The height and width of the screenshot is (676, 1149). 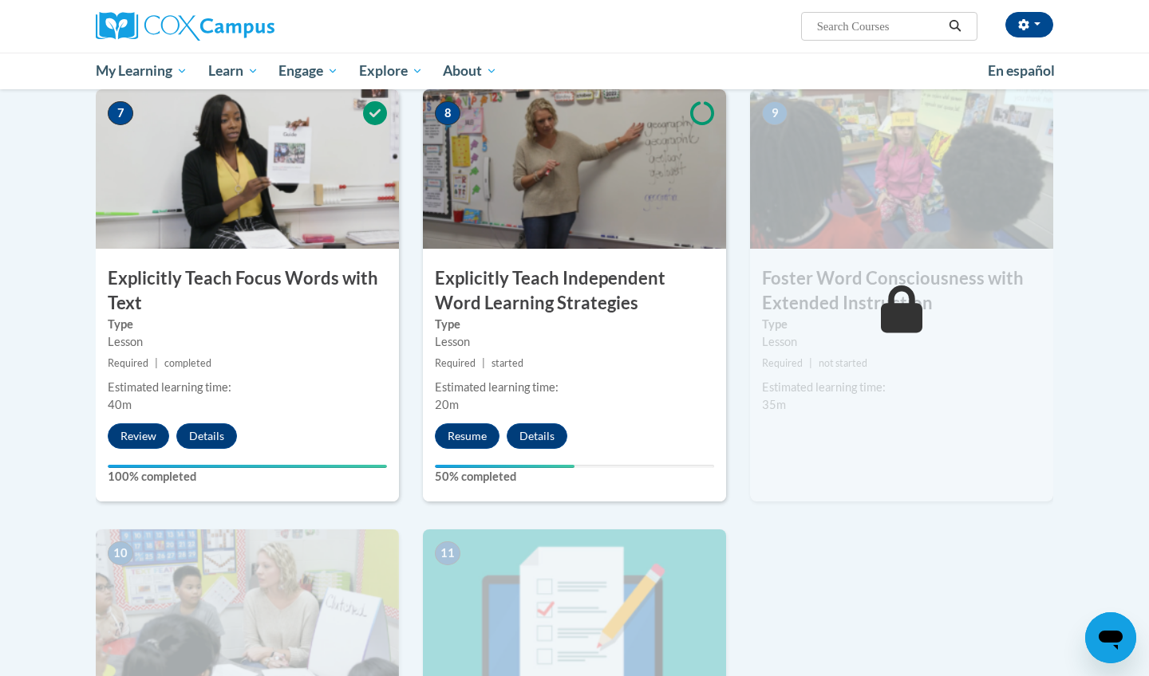 What do you see at coordinates (448, 113) in the screenshot?
I see `span: 8` at bounding box center [448, 113].